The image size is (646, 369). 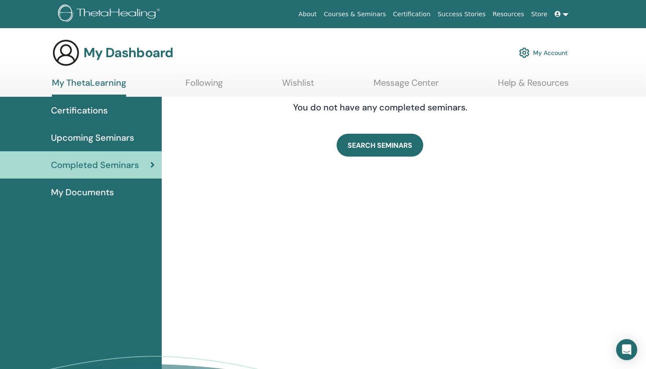 I want to click on div: Open Intercom Messenger, so click(x=627, y=349).